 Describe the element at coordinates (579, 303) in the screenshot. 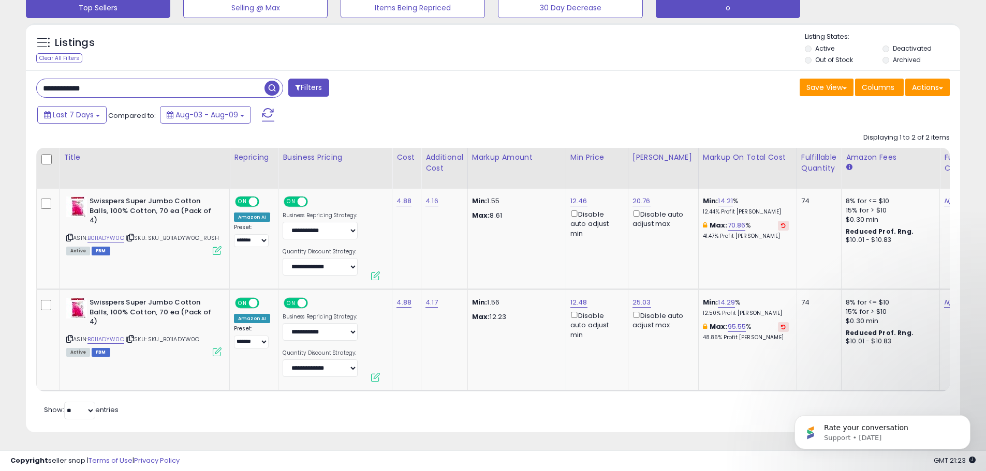

I see `a: 12.48` at that location.